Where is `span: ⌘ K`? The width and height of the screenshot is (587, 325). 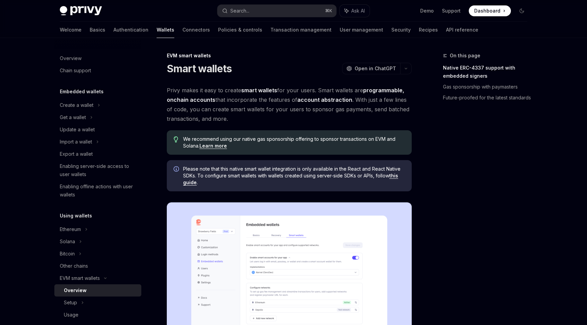
span: ⌘ K is located at coordinates (329, 11).